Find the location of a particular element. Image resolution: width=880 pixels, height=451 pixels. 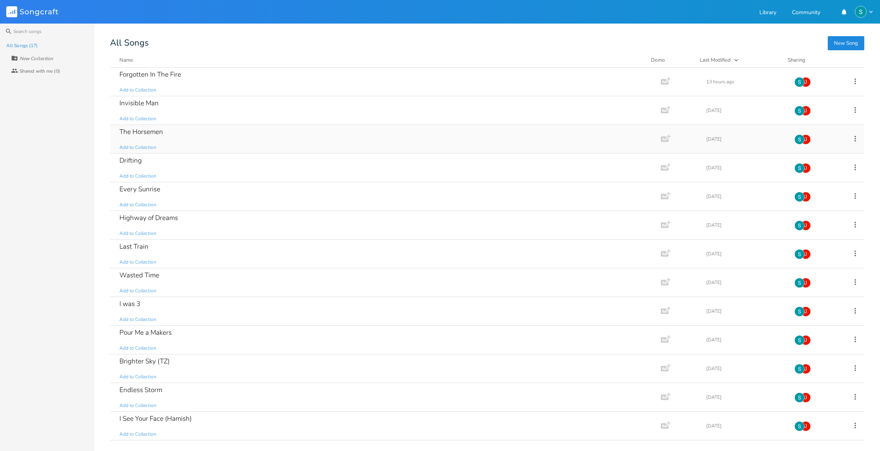

div: Shared with me (0) is located at coordinates (40, 71).